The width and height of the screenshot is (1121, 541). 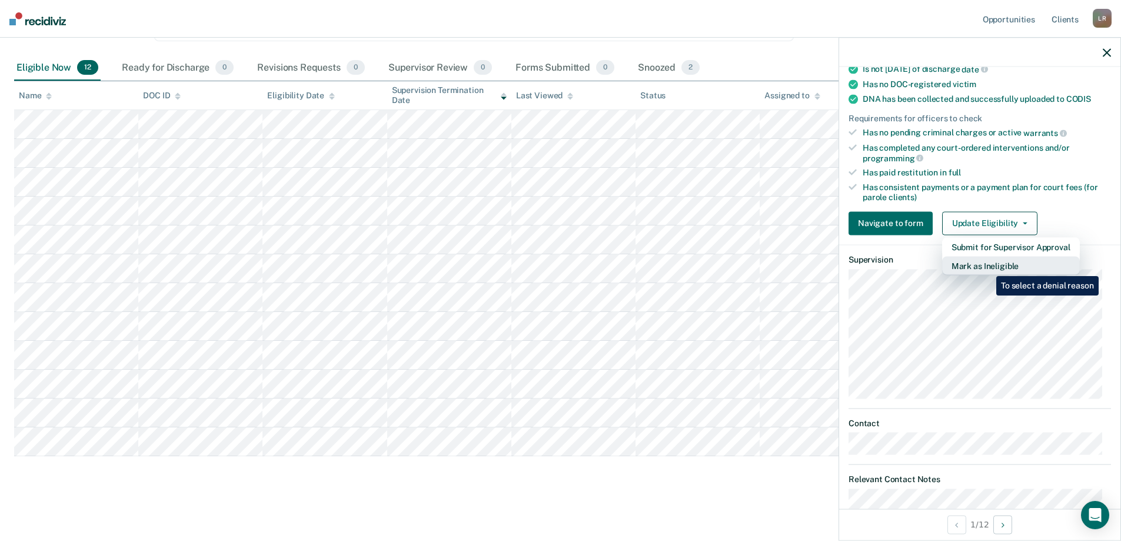 What do you see at coordinates (652, 95) in the screenshot?
I see `div: Status` at bounding box center [652, 95].